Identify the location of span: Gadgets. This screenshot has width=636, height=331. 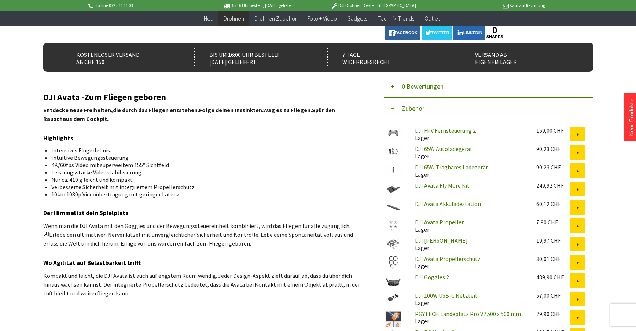
(357, 18).